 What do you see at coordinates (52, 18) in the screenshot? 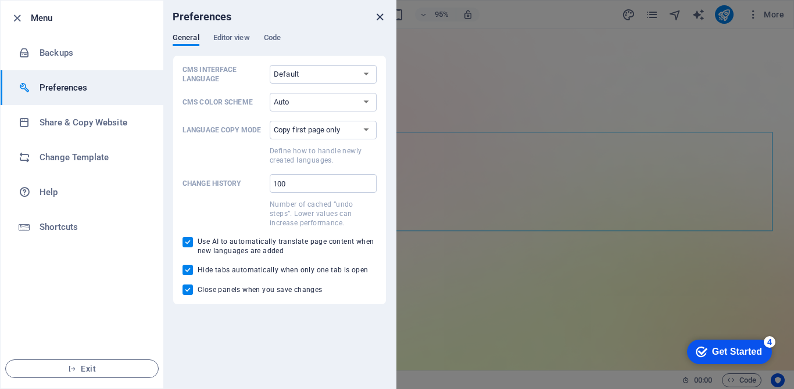
I see `div: Get Started 4 items remaining, 20% complete` at bounding box center [52, 18].